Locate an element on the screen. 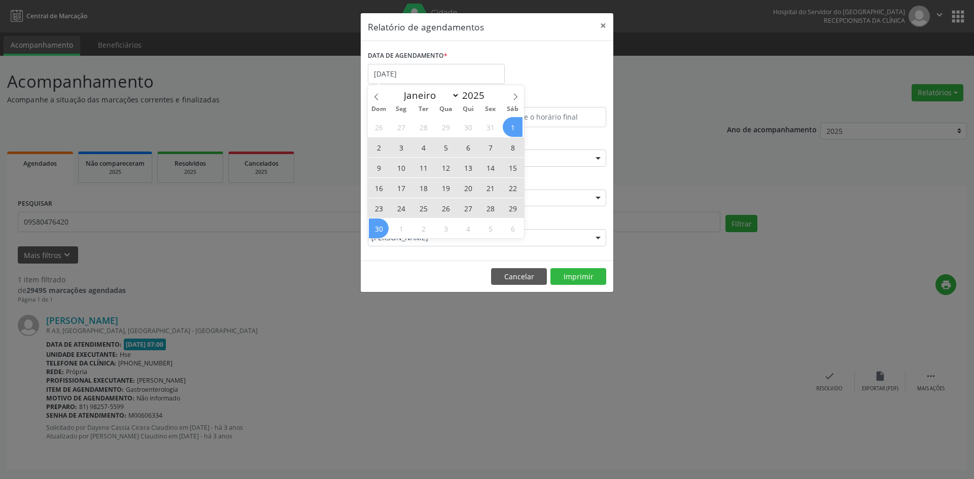 The image size is (974, 479). span: Novembro 6, 2025 is located at coordinates (468, 147).